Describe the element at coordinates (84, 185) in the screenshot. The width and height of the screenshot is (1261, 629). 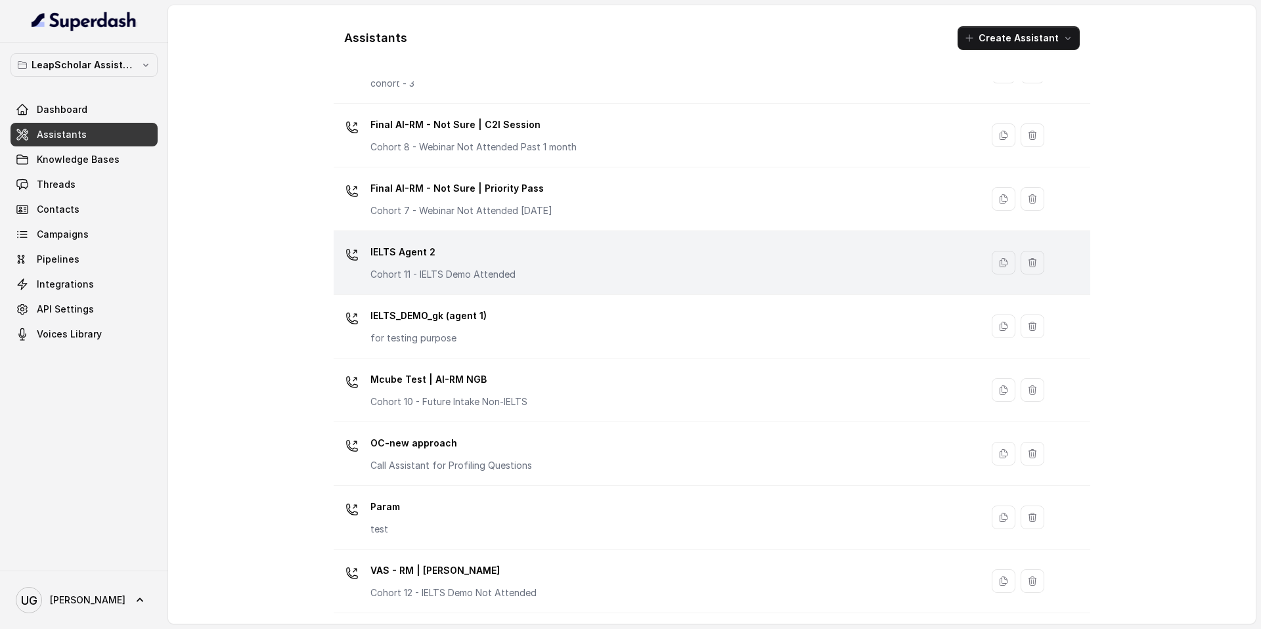
I see `a: Threads` at that location.